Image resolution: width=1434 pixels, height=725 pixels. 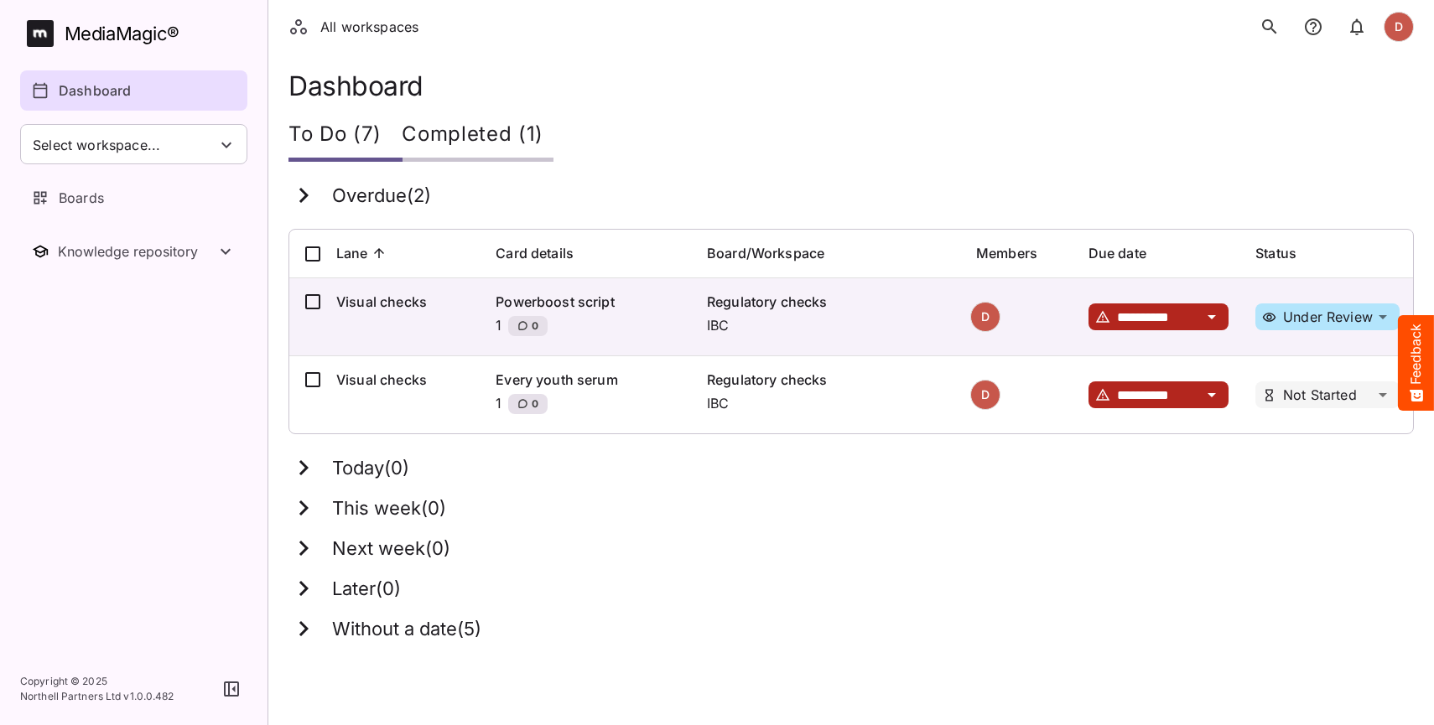 What do you see at coordinates (391, 549) in the screenshot?
I see `h3: Next week ( 0 )` at bounding box center [391, 549].